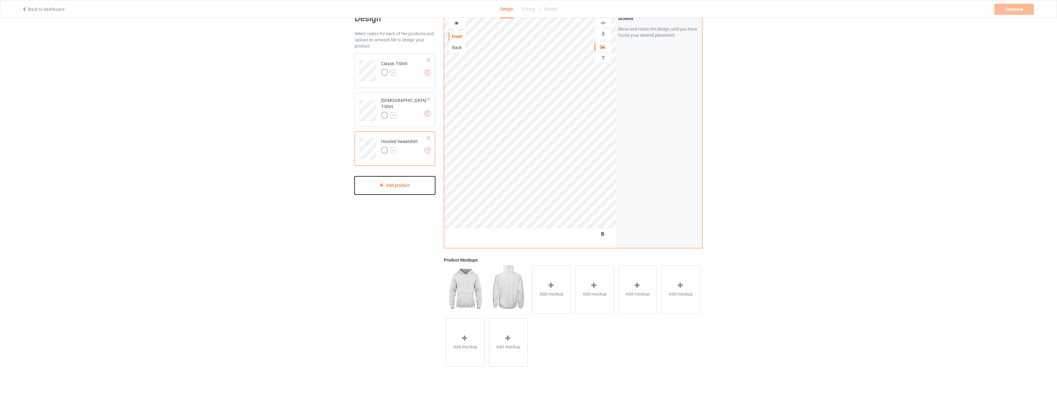 The height and width of the screenshot is (403, 1057). I want to click on h1: Design, so click(395, 19).